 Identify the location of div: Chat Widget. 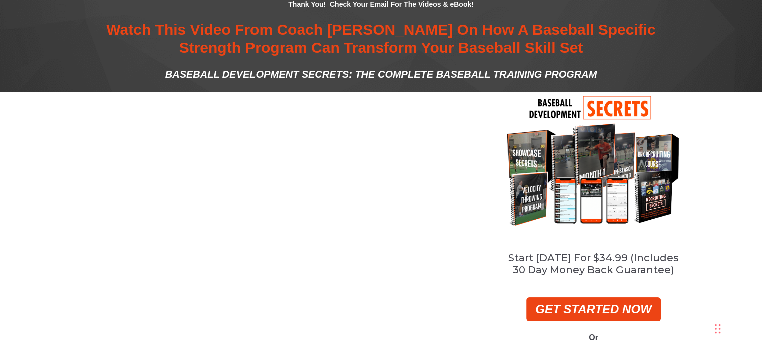
(737, 328).